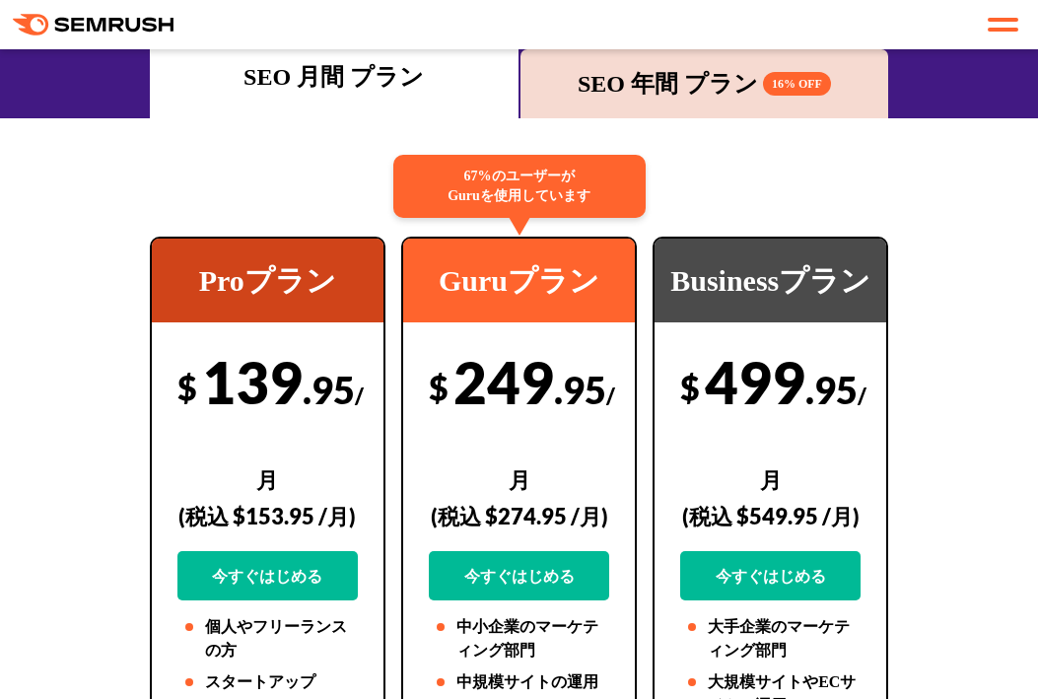  I want to click on div: 499, so click(770, 473).